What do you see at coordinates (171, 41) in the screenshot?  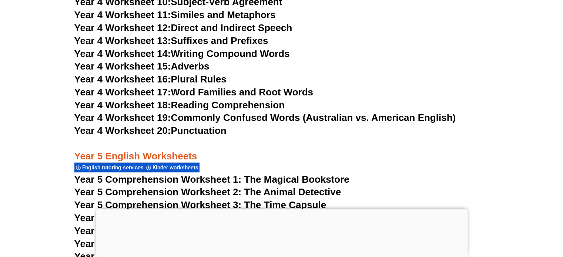 I see `a: Year 4 Worksheet 13:Suffixes and Prefixes` at bounding box center [171, 41].